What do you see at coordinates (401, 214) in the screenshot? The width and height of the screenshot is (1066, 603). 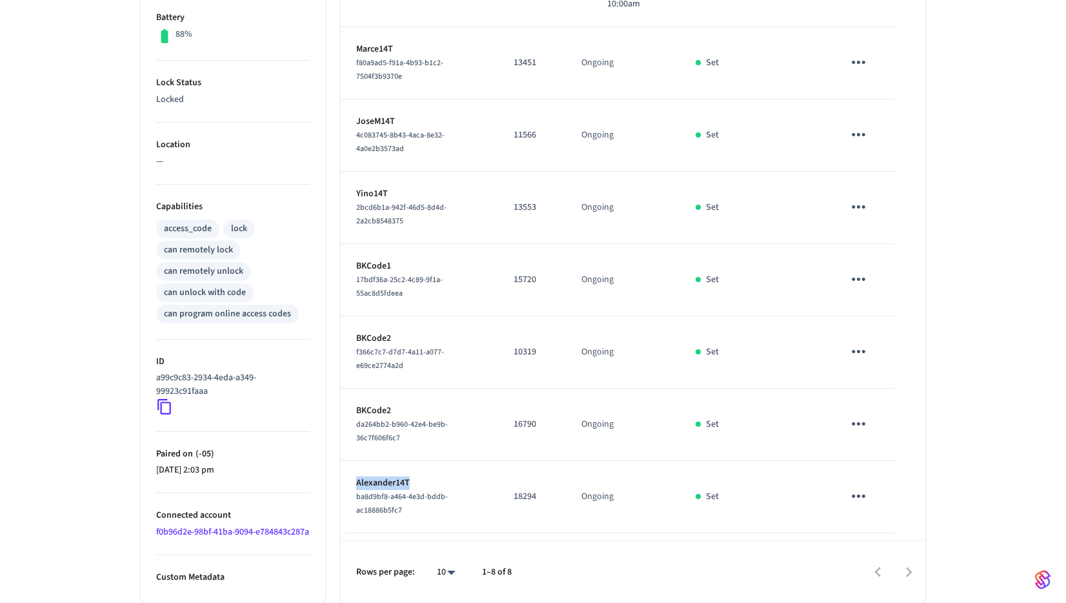 I see `span: 2bcd6b1a-942f-46d5-8d4d-2a2cb8548375` at bounding box center [401, 214].